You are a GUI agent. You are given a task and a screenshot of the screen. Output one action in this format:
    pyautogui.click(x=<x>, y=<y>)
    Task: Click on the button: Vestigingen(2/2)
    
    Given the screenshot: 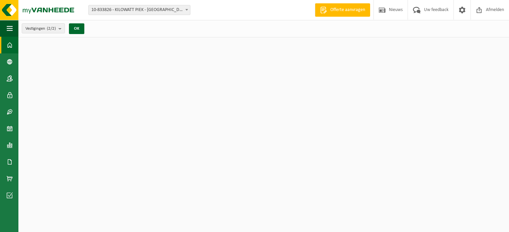 What is the action you would take?
    pyautogui.click(x=43, y=28)
    